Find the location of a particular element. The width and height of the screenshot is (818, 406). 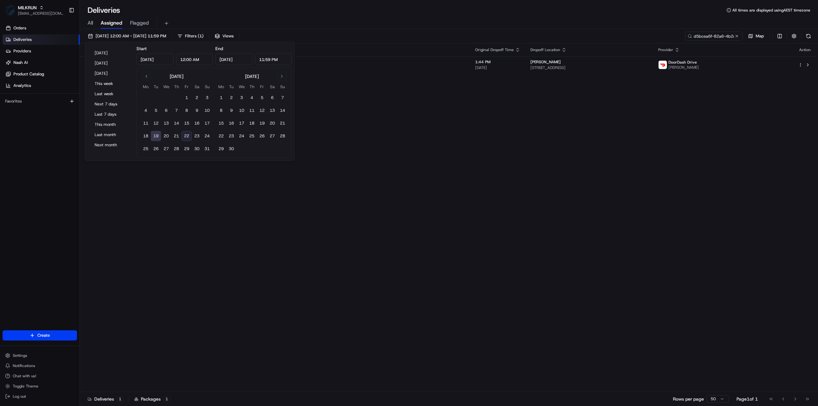

span: Notifications is located at coordinates (24, 366).